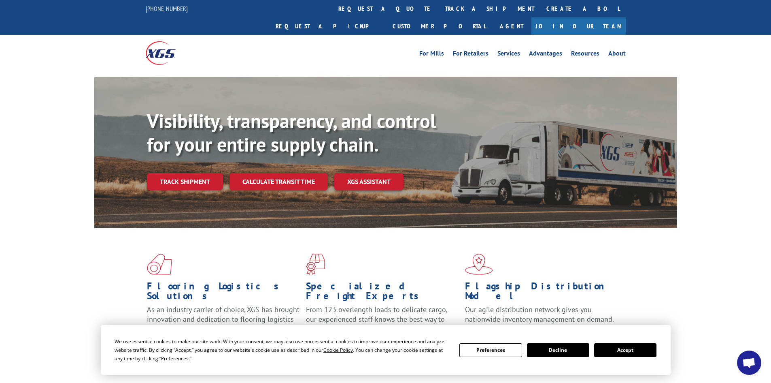 The height and width of the screenshot is (383, 771). What do you see at coordinates (617, 55) in the screenshot?
I see `a: About` at bounding box center [617, 55].